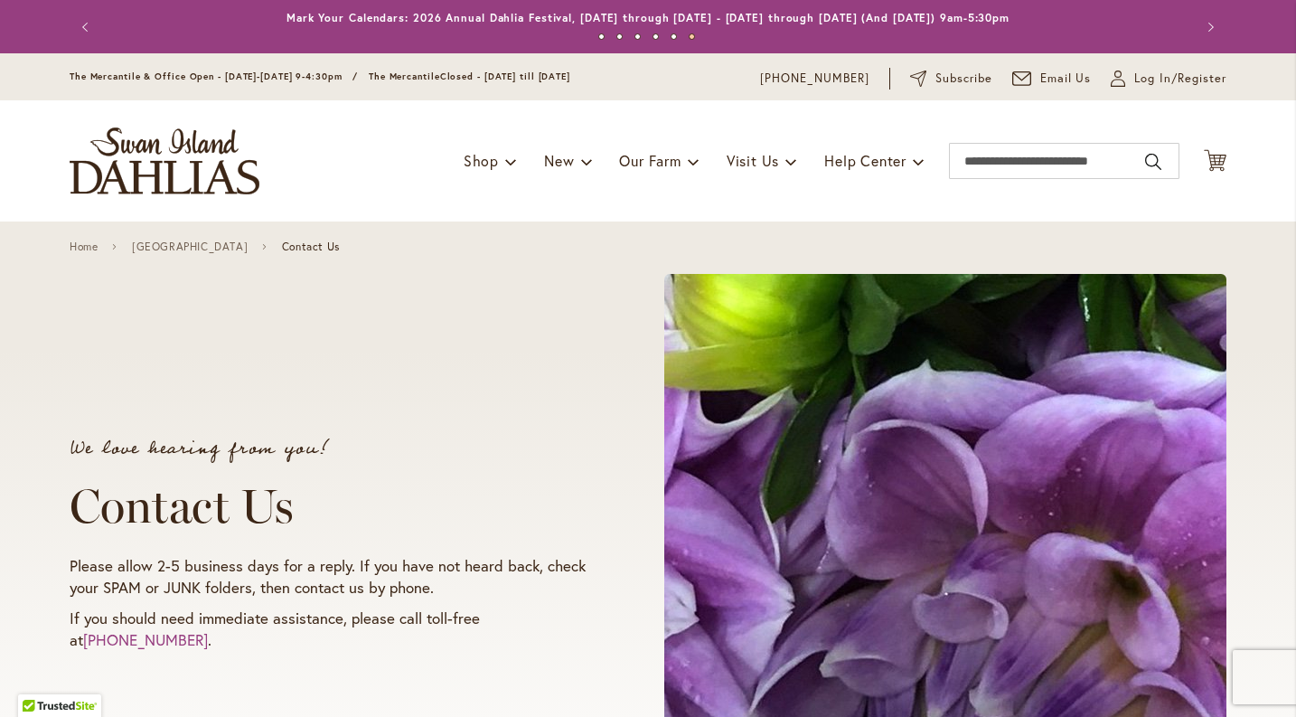  What do you see at coordinates (865, 160) in the screenshot?
I see `span: Help Center` at bounding box center [865, 160].